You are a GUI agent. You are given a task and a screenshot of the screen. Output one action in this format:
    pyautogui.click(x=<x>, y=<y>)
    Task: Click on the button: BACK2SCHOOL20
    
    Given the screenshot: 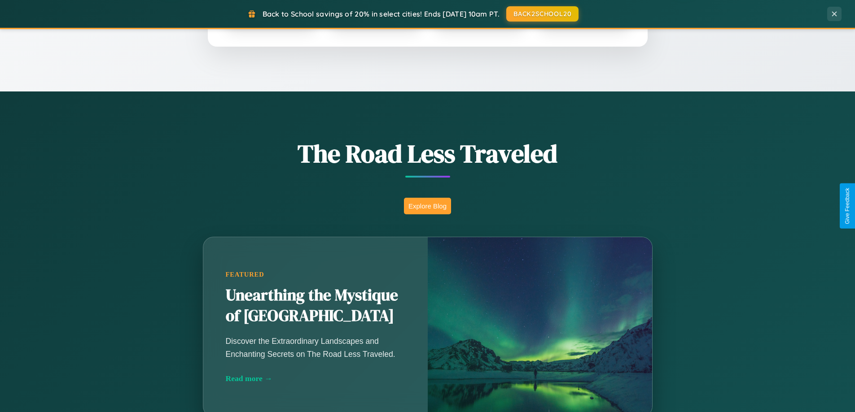 What is the action you would take?
    pyautogui.click(x=542, y=14)
    